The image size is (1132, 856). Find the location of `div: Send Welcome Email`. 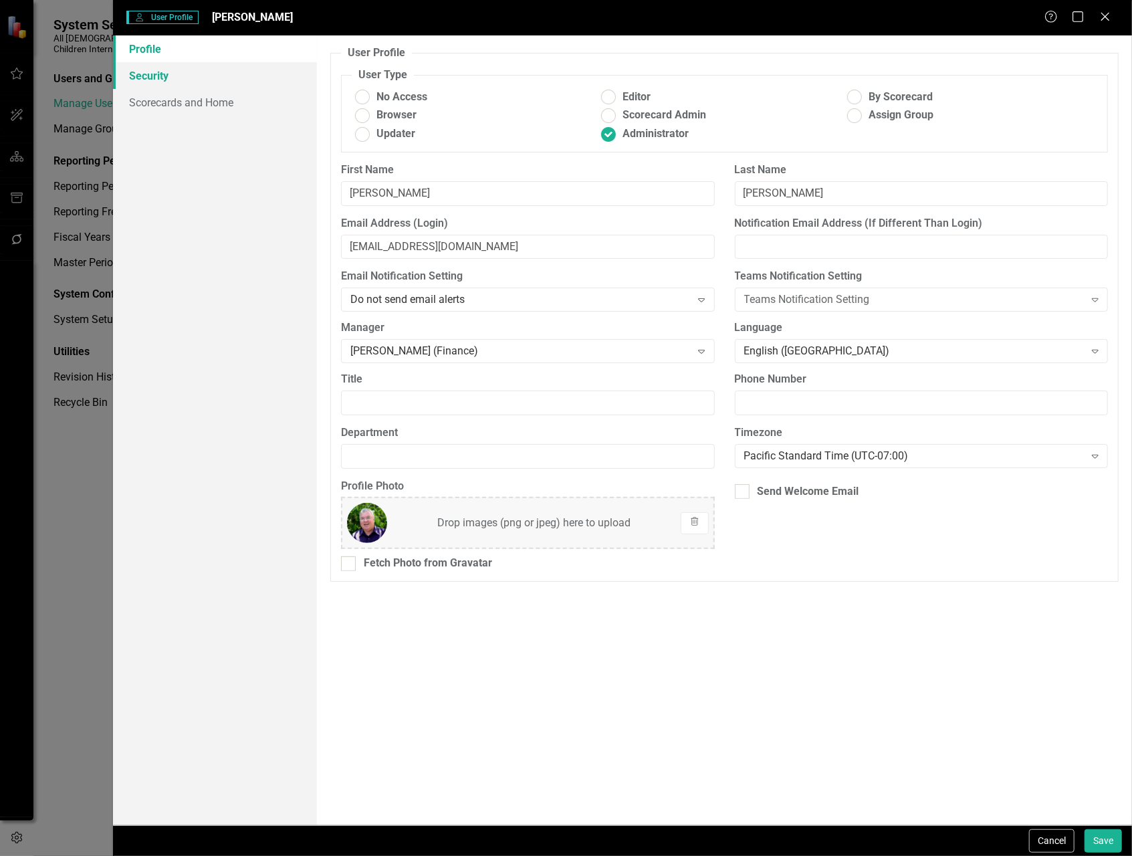

div: Send Welcome Email is located at coordinates (808, 491).